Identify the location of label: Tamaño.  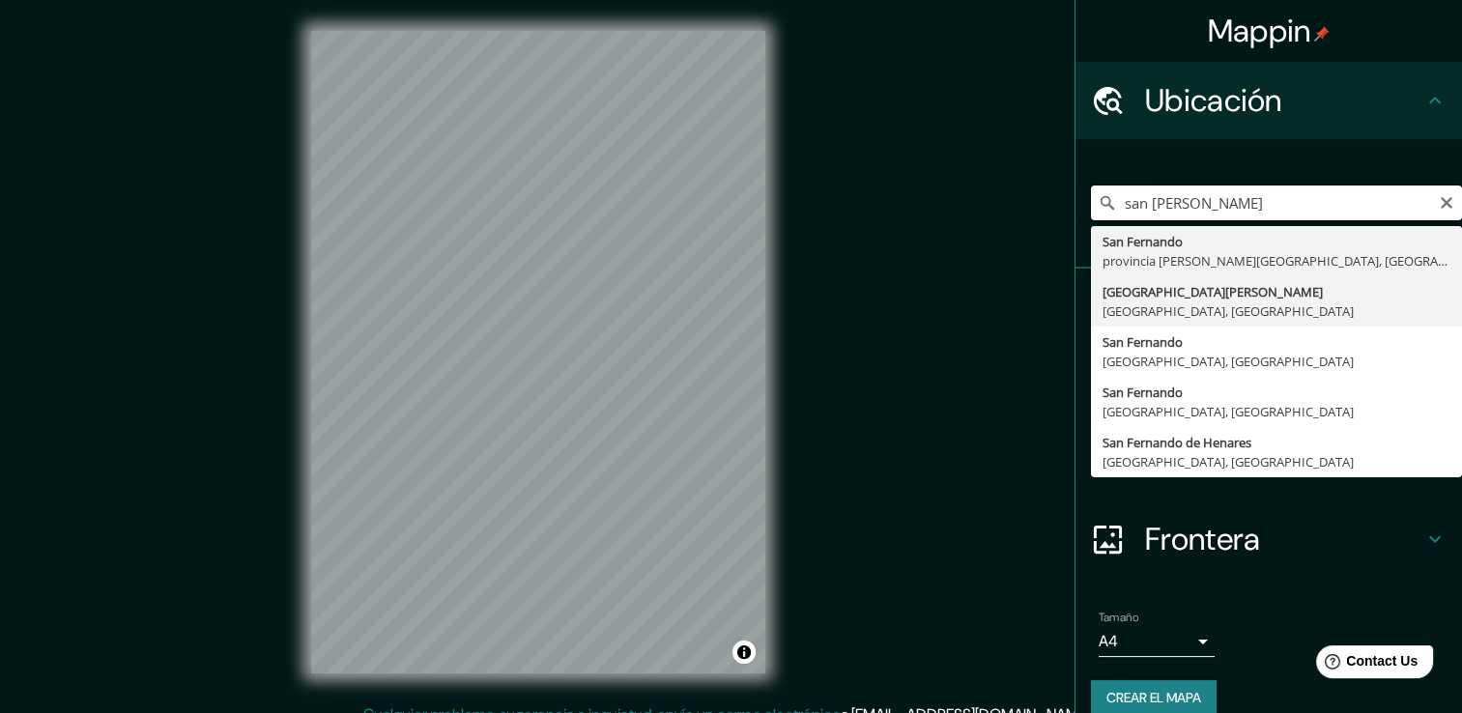
(1118, 618).